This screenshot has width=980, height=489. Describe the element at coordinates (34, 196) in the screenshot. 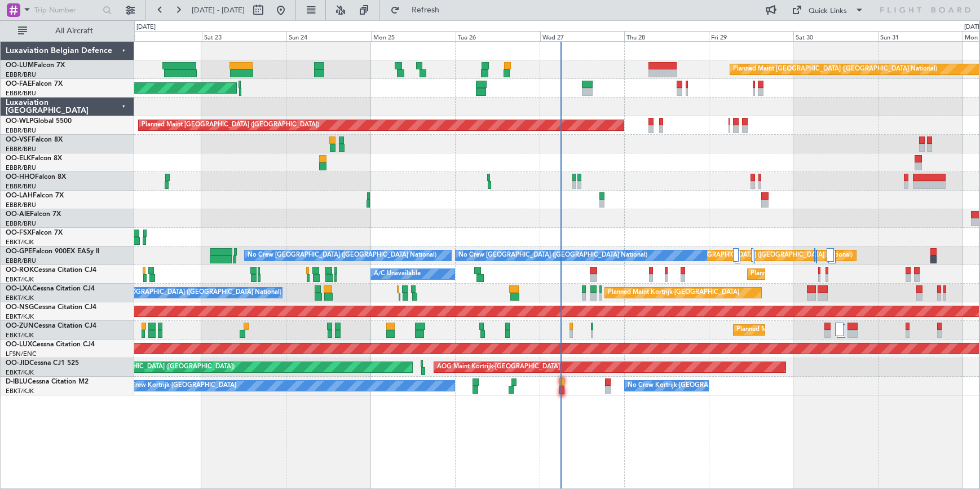

I see `a: OO-LAHFalcon 7X` at that location.